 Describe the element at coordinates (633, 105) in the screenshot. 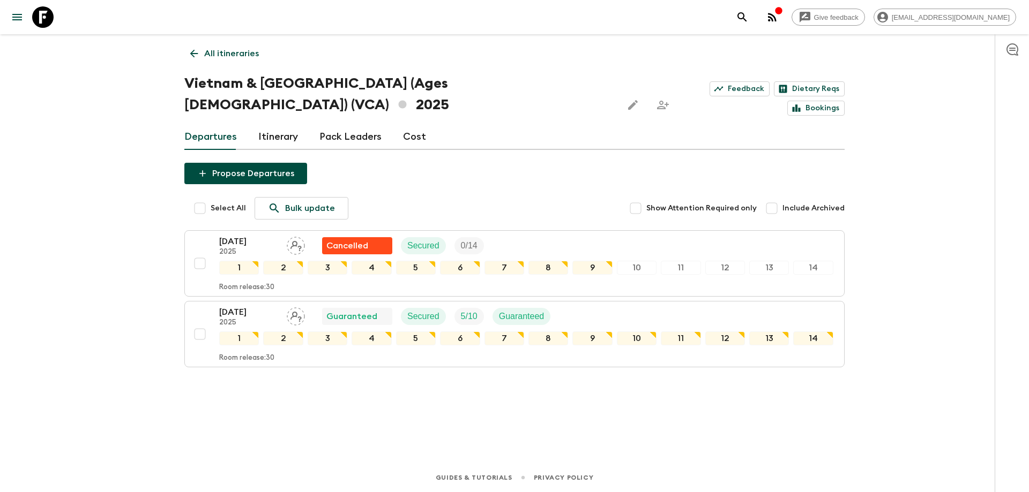

I see `button: Edit this itinerary` at that location.